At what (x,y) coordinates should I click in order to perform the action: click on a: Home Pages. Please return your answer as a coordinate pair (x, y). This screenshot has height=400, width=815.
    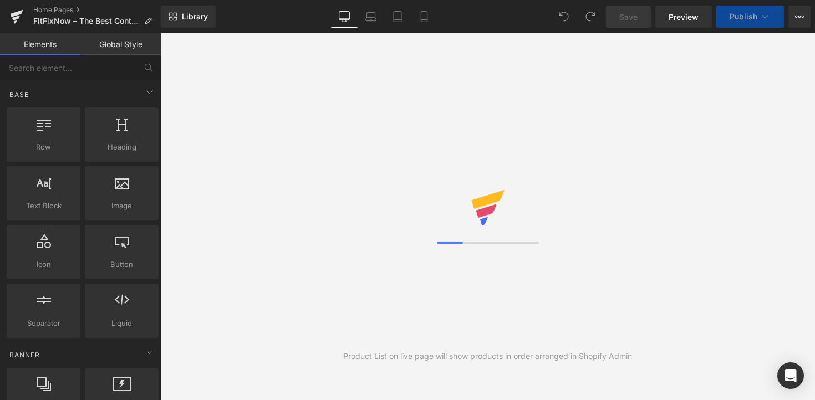
    Looking at the image, I should click on (97, 10).